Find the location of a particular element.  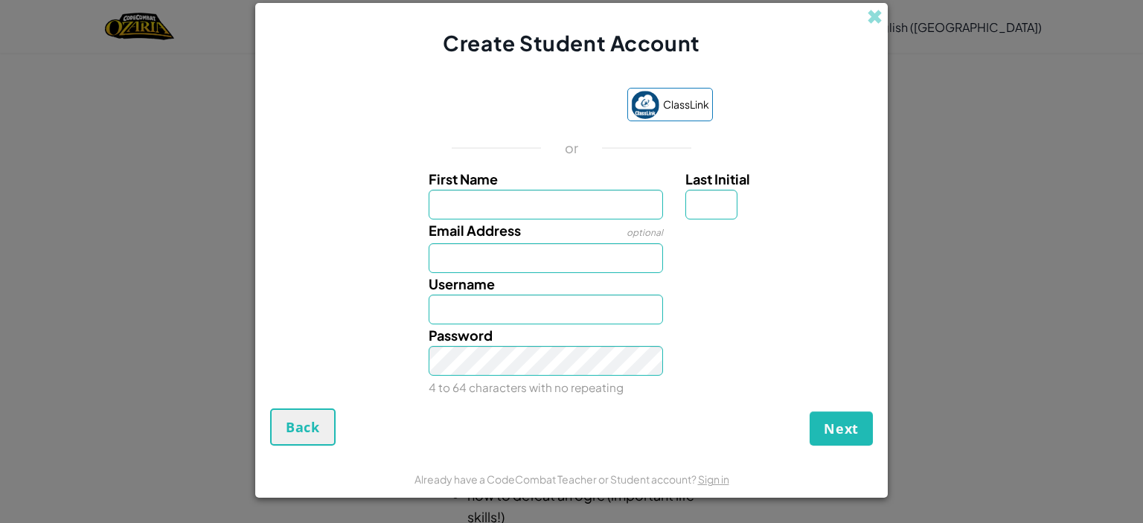

button: Next is located at coordinates (841, 429).